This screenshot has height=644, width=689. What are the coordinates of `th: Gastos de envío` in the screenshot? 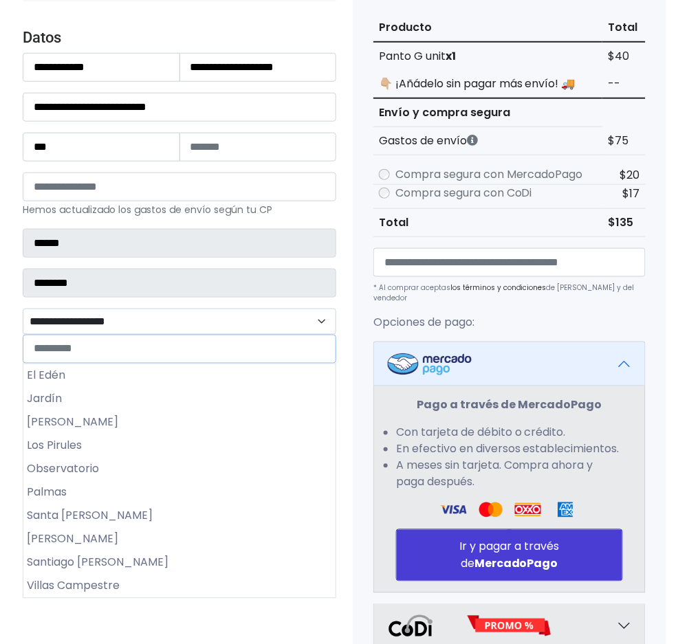 It's located at (487, 140).